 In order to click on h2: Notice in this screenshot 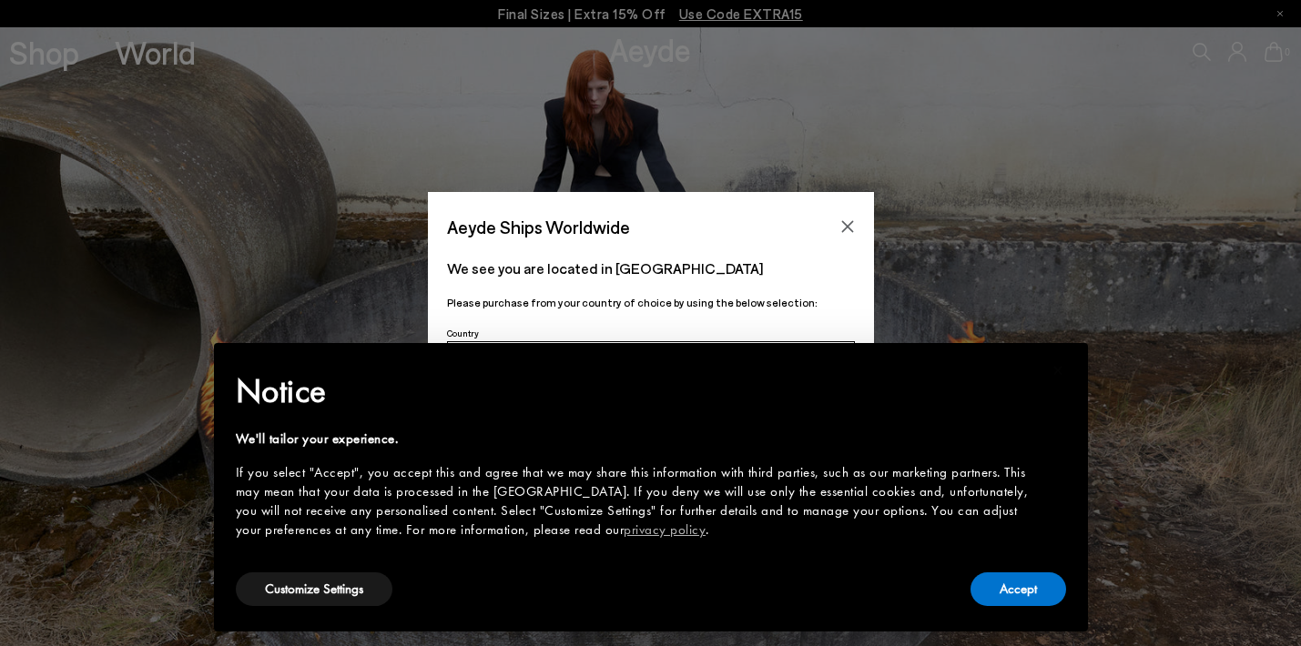, I will do `click(636, 391)`.